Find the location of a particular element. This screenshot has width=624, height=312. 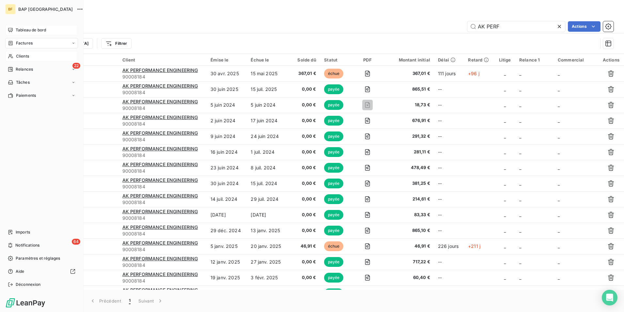

span: Paramètres et réglages is located at coordinates (38, 258).